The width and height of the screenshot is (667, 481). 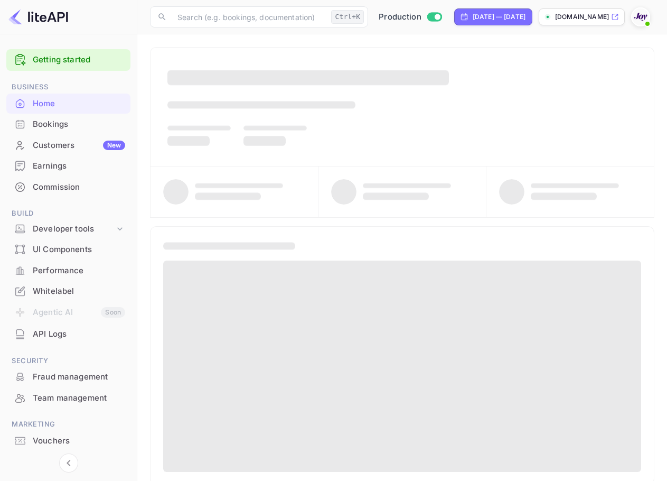 What do you see at coordinates (68, 290) in the screenshot?
I see `a: Whitelabel` at bounding box center [68, 290].